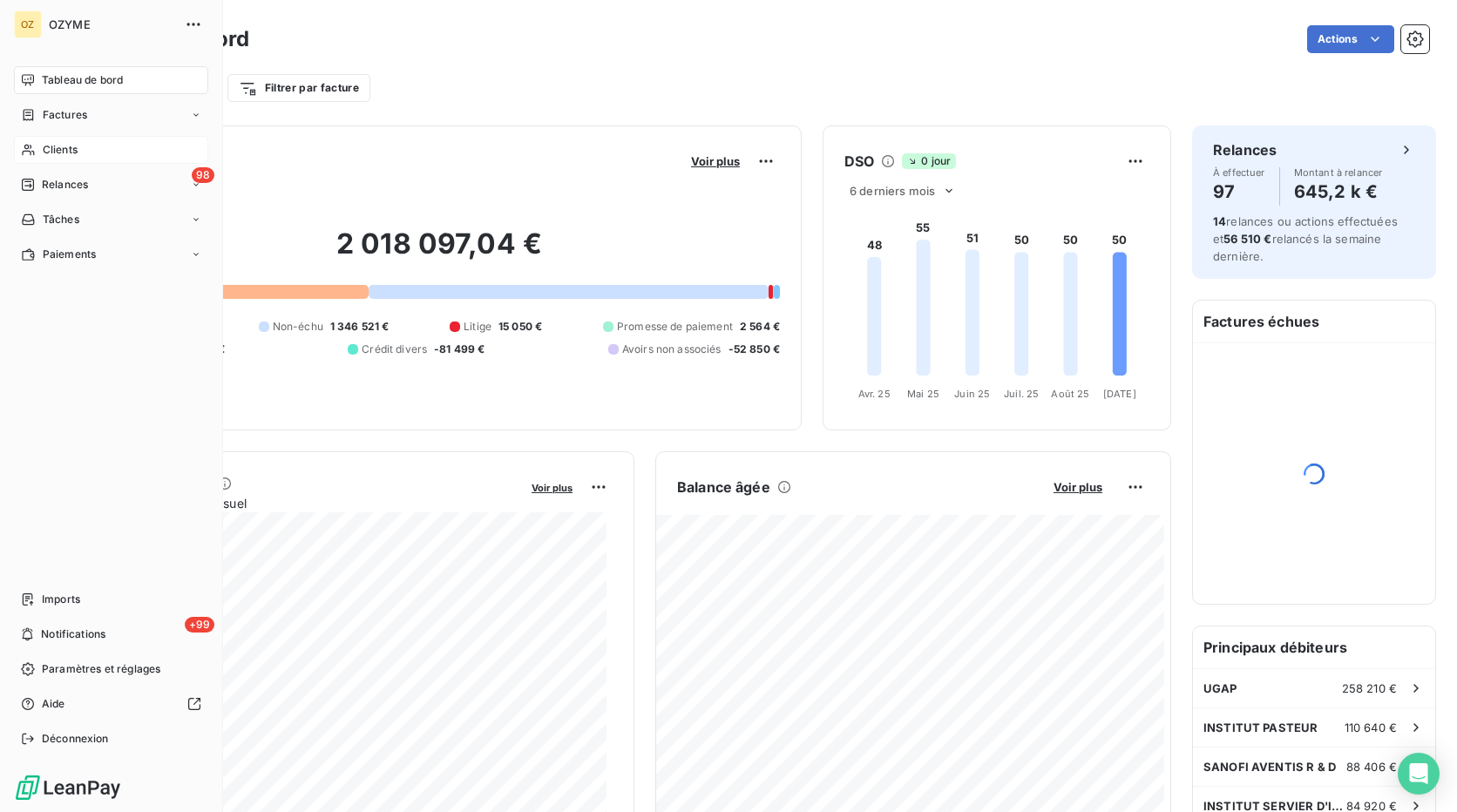 The image size is (1457, 812). What do you see at coordinates (459, 349) in the screenshot?
I see `span: -81 499 €` at bounding box center [459, 349].